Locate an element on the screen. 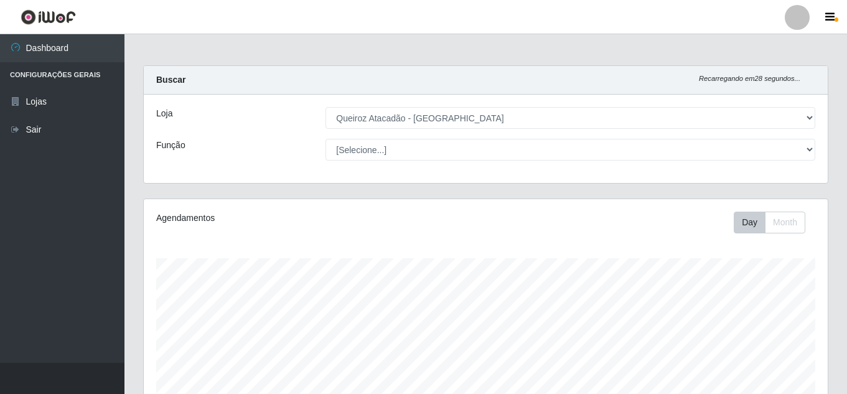 This screenshot has width=847, height=394. strong: Buscar is located at coordinates (170, 80).